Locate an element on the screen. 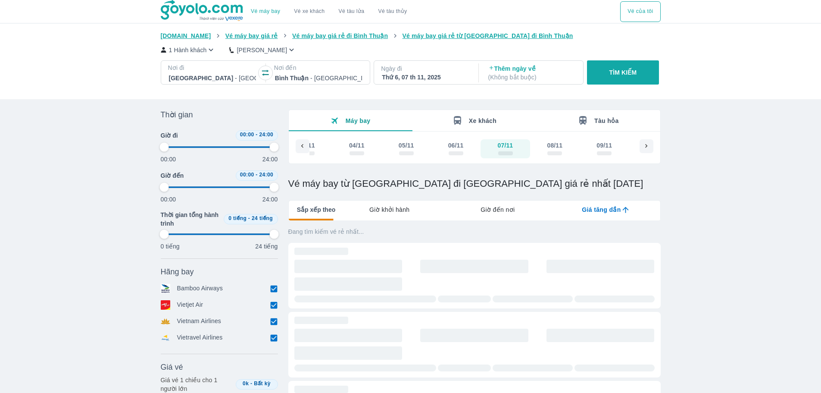 Image resolution: width=821 pixels, height=393 pixels. p: Vietnam Airlines is located at coordinates (199, 321).